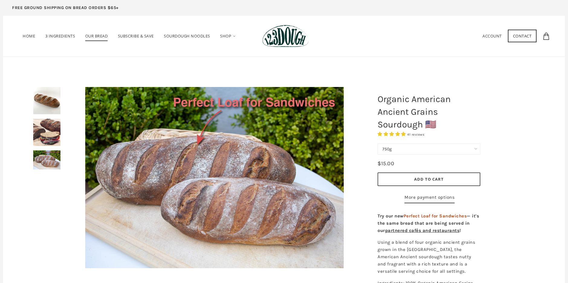  I want to click on a: partnered cafés and restaurants, so click(422, 231).